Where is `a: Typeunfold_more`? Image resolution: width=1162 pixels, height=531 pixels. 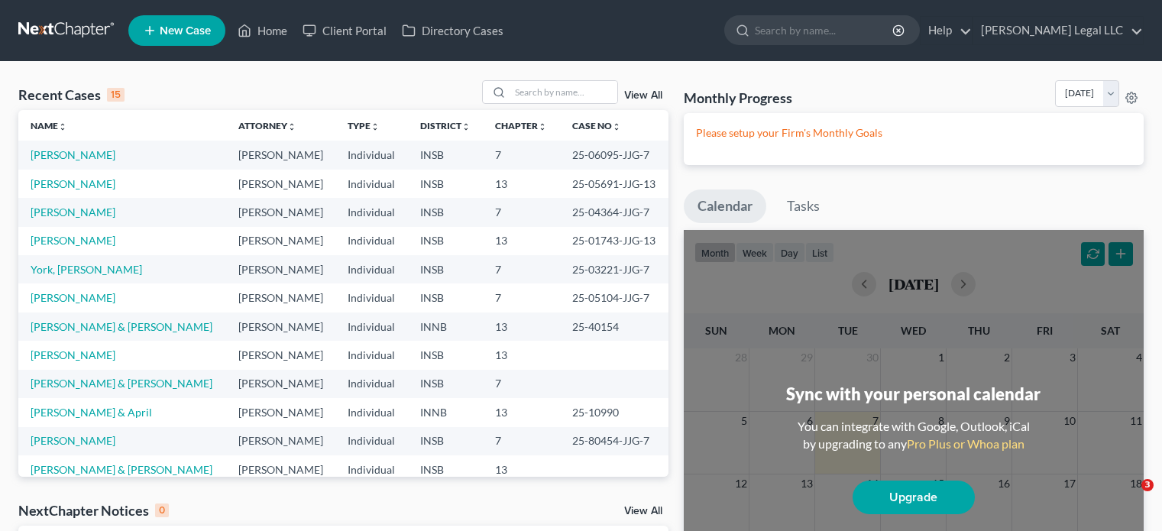
a: Typeunfold_more is located at coordinates (364, 125).